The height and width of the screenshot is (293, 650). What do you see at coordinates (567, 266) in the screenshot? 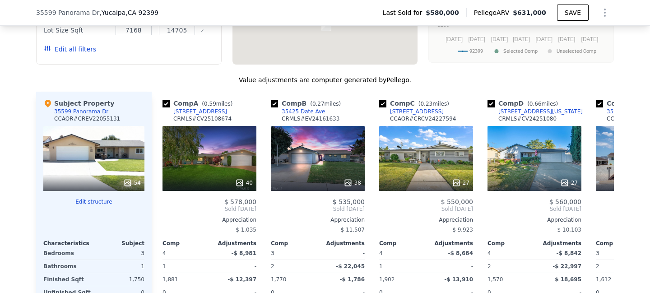
I see `span: -$ 22,997` at bounding box center [567, 266].